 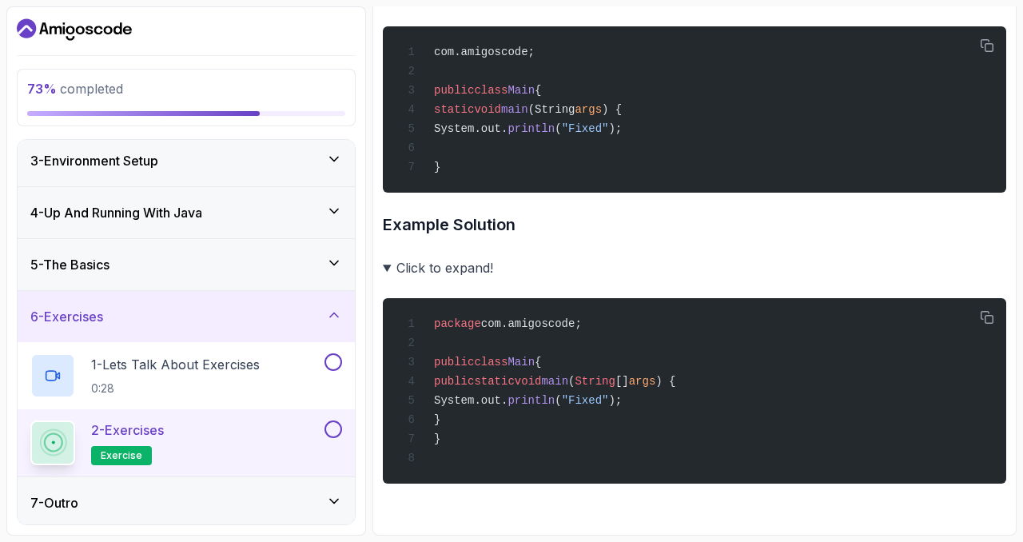 I want to click on p: 0:28, so click(x=175, y=389).